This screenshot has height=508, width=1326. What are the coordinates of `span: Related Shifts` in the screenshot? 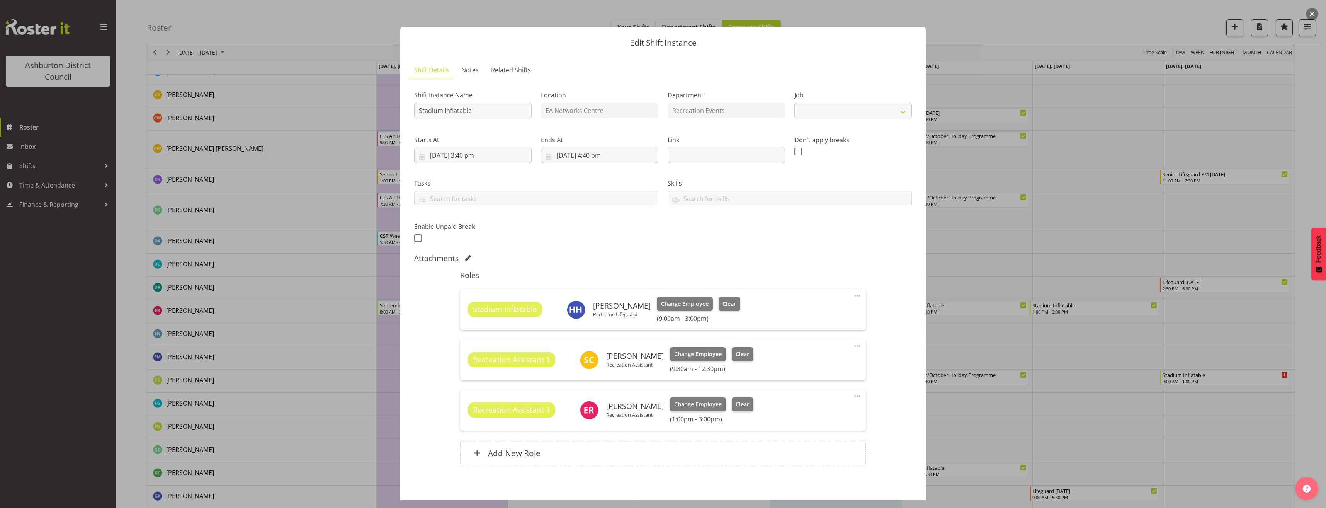 It's located at (511, 70).